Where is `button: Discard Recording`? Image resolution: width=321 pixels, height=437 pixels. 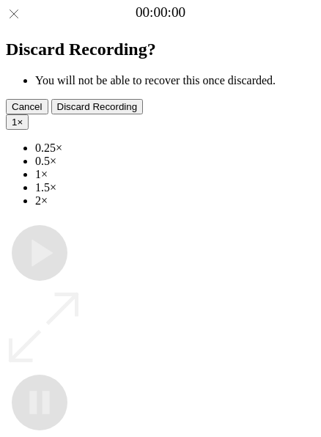
button: Discard Recording is located at coordinates (98, 106).